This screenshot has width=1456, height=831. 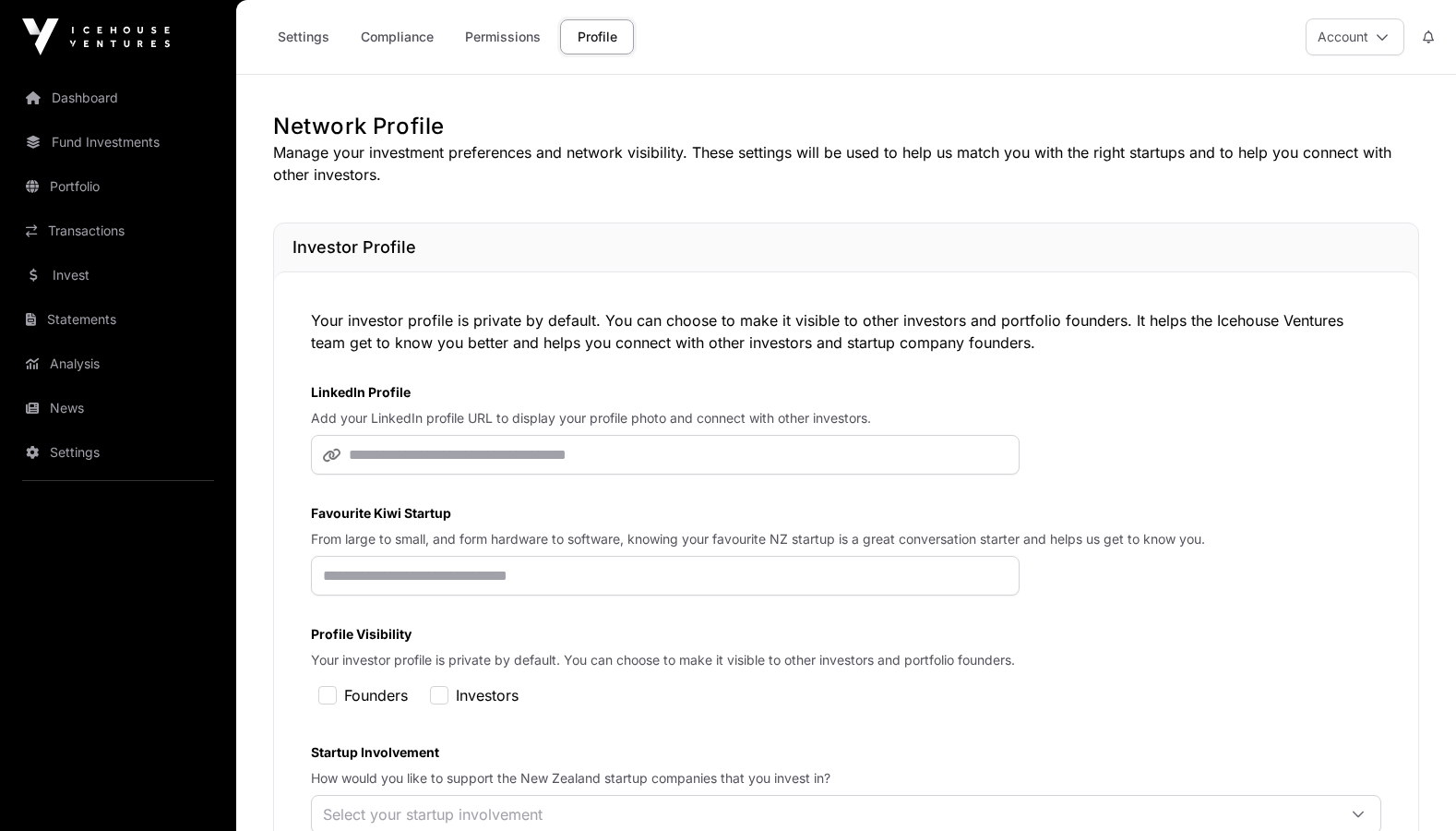 I want to click on a: Portfolio, so click(x=118, y=187).